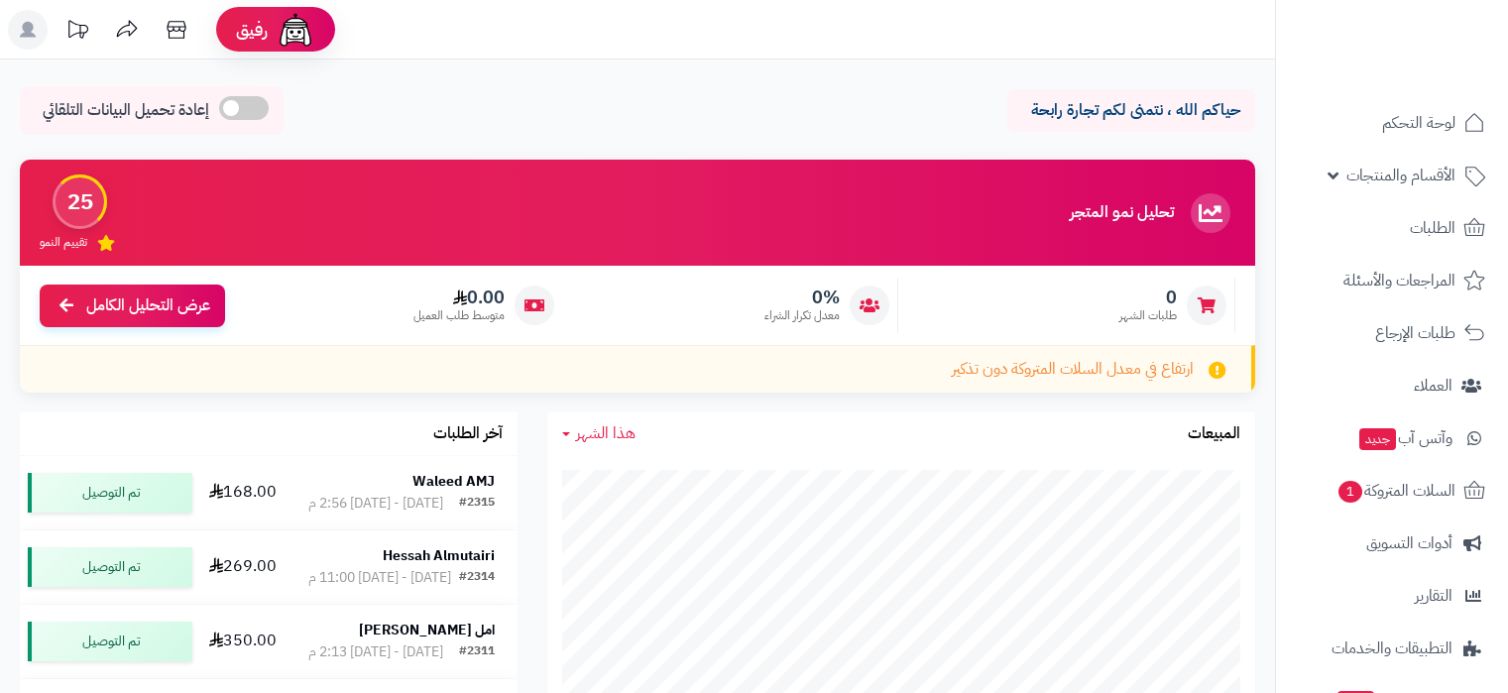  Describe the element at coordinates (1351, 492) in the screenshot. I see `span: 1` at that location.